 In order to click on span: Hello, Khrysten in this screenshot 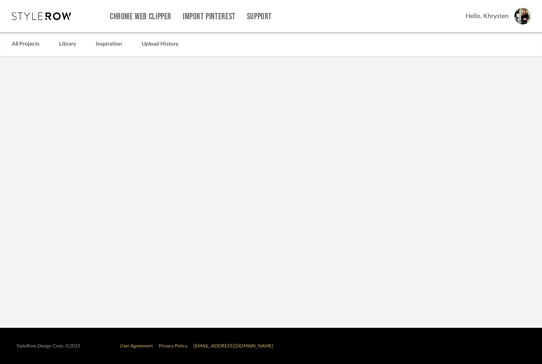, I will do `click(487, 16)`.